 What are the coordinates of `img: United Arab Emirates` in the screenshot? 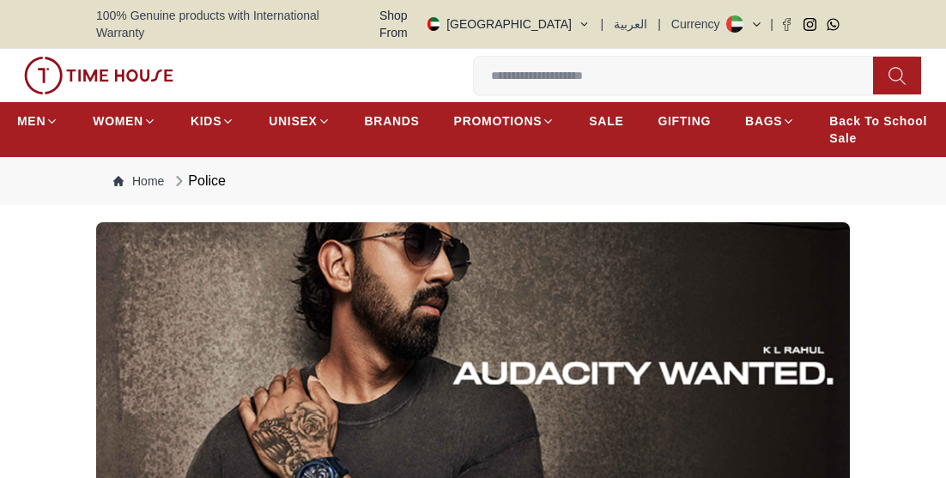 It's located at (433, 24).